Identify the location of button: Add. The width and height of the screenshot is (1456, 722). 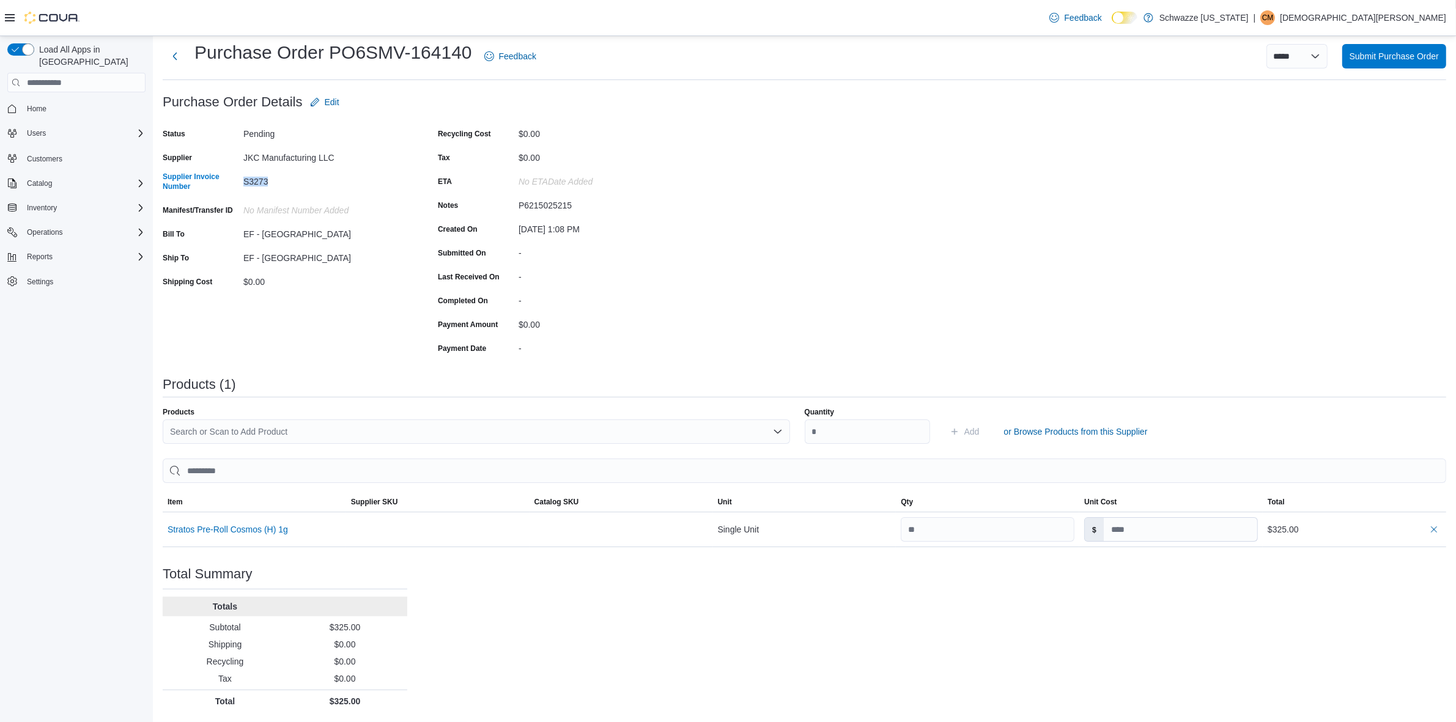
(965, 432).